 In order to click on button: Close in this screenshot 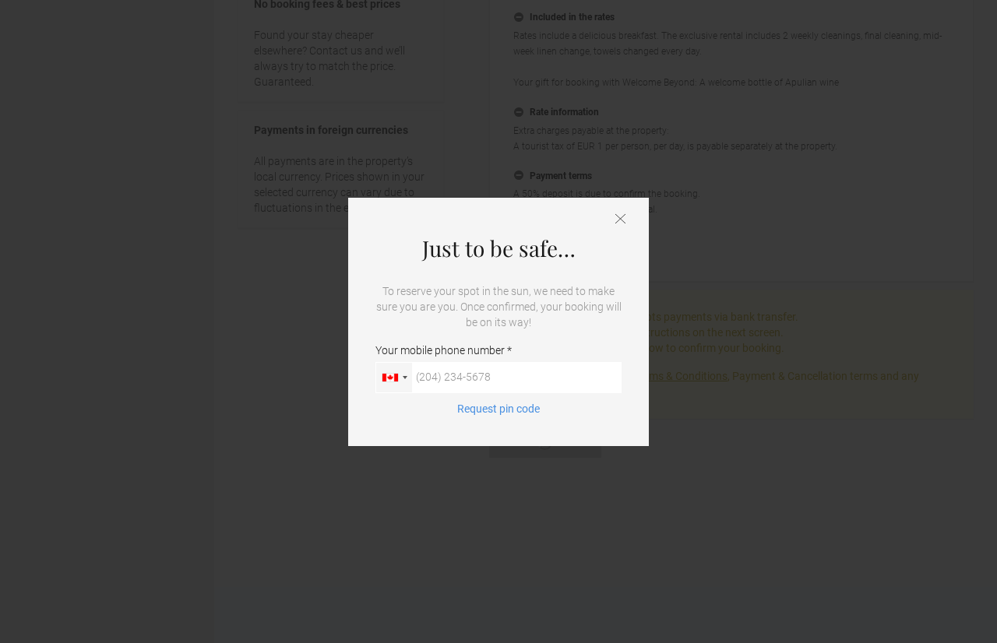, I will do `click(620, 220)`.